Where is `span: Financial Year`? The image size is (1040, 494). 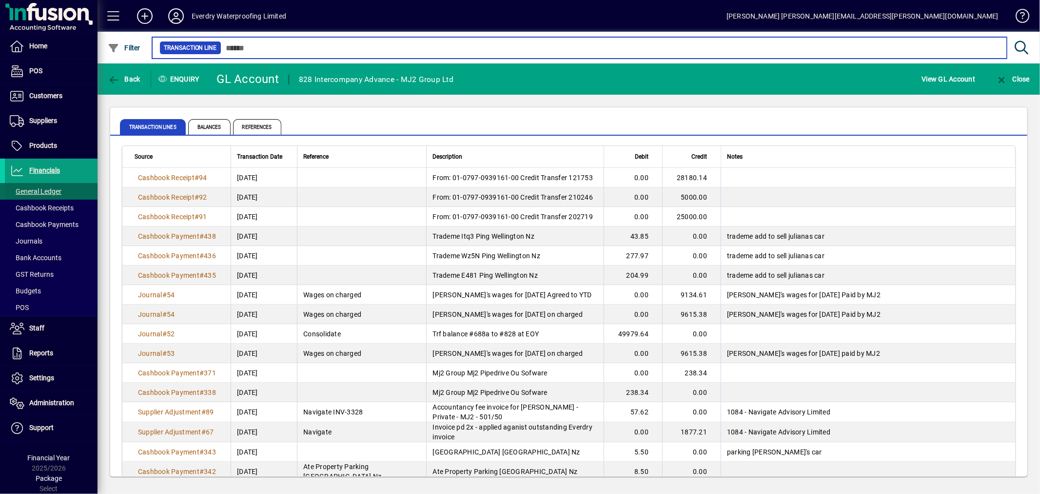 span: Financial Year is located at coordinates (49, 457).